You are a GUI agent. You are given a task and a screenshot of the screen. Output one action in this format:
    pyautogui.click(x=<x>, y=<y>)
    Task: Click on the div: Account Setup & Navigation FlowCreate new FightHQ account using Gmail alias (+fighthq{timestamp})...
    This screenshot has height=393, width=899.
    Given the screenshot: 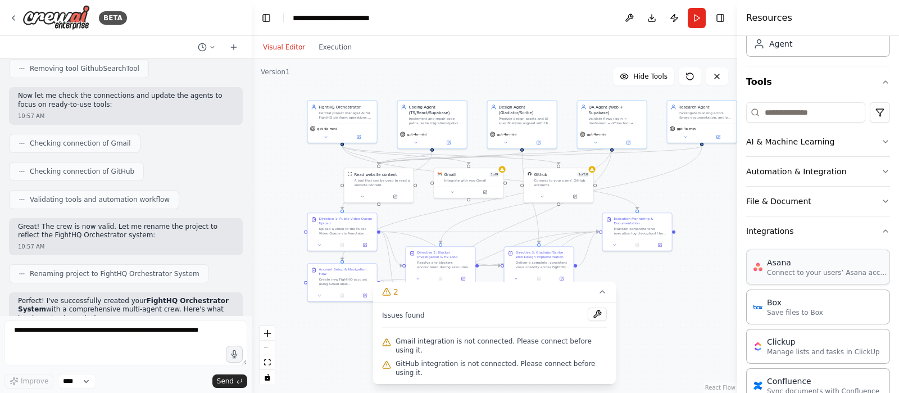 What is the action you would take?
    pyautogui.click(x=342, y=282)
    